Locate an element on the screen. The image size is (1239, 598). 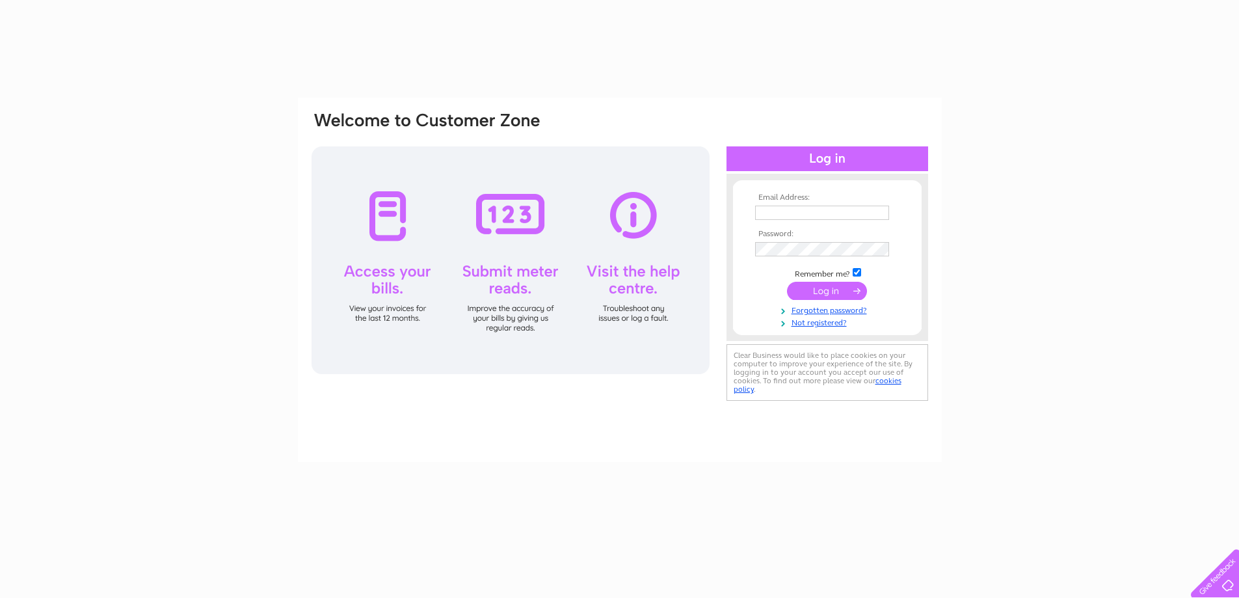
th: Password: is located at coordinates (827, 234).